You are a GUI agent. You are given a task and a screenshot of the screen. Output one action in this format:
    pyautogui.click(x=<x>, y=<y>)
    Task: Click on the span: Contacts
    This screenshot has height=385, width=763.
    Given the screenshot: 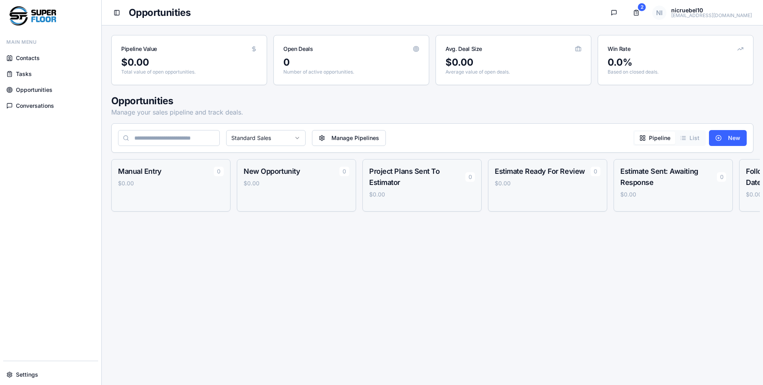 What is the action you would take?
    pyautogui.click(x=28, y=58)
    